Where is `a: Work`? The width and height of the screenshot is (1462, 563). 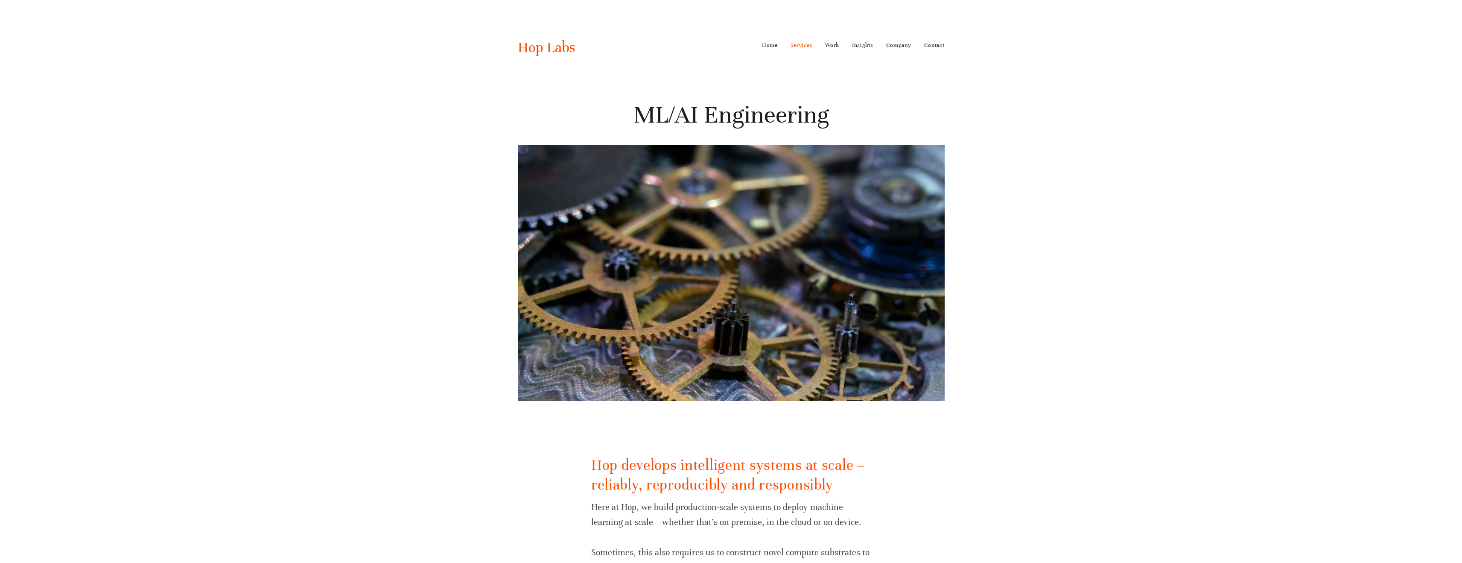 a: Work is located at coordinates (832, 45).